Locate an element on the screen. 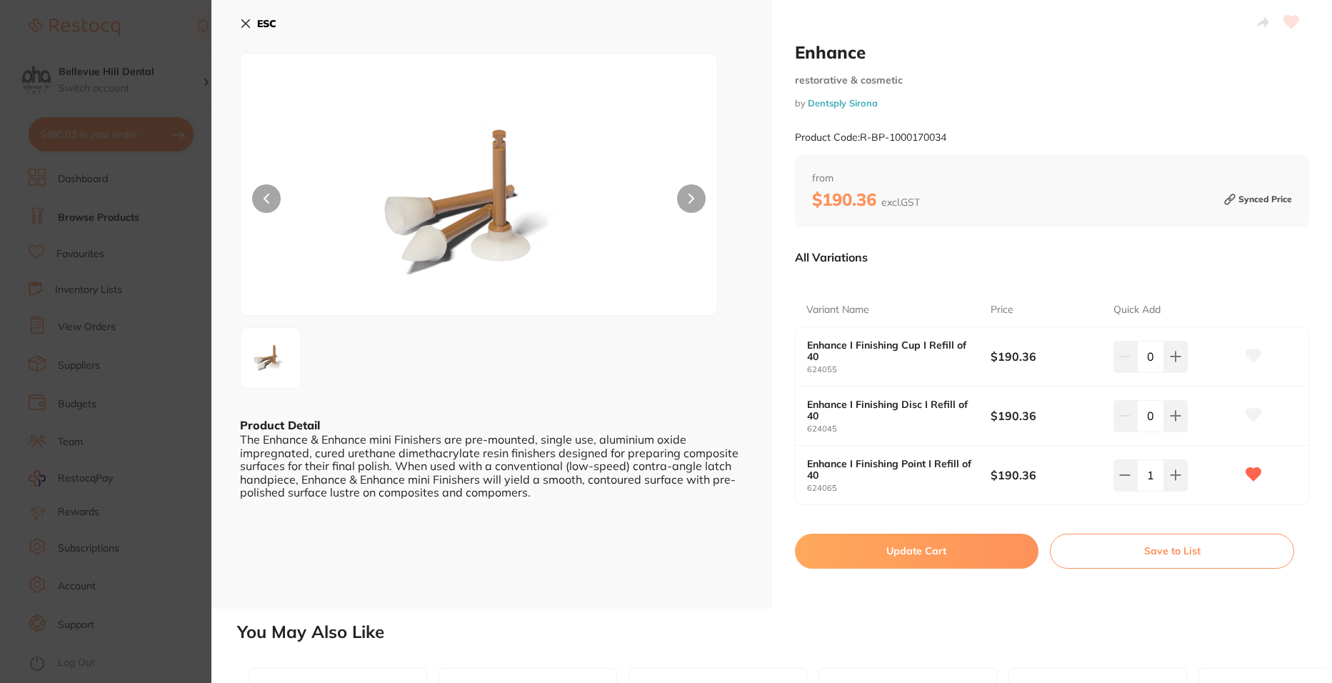  small: restorative & cosmetic is located at coordinates (1052, 80).